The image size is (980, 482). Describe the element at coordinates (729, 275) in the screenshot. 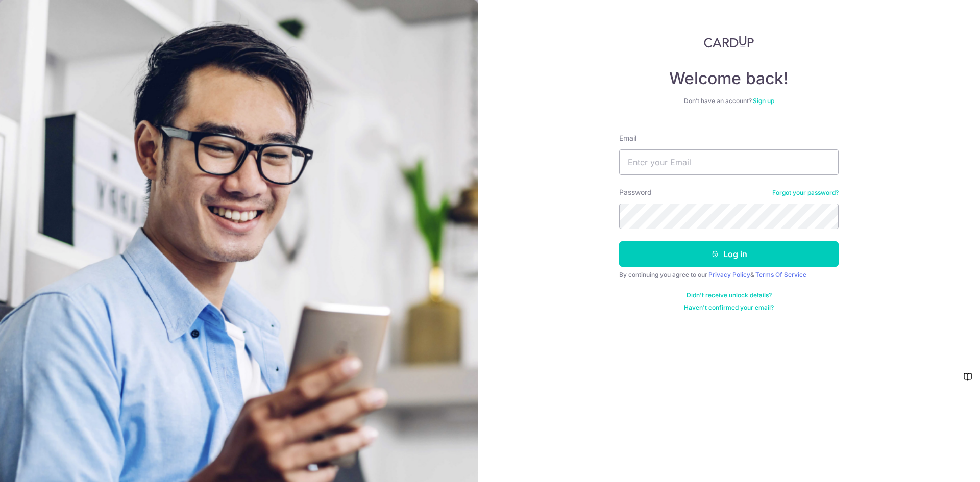

I see `a: Privacy Policy` at that location.